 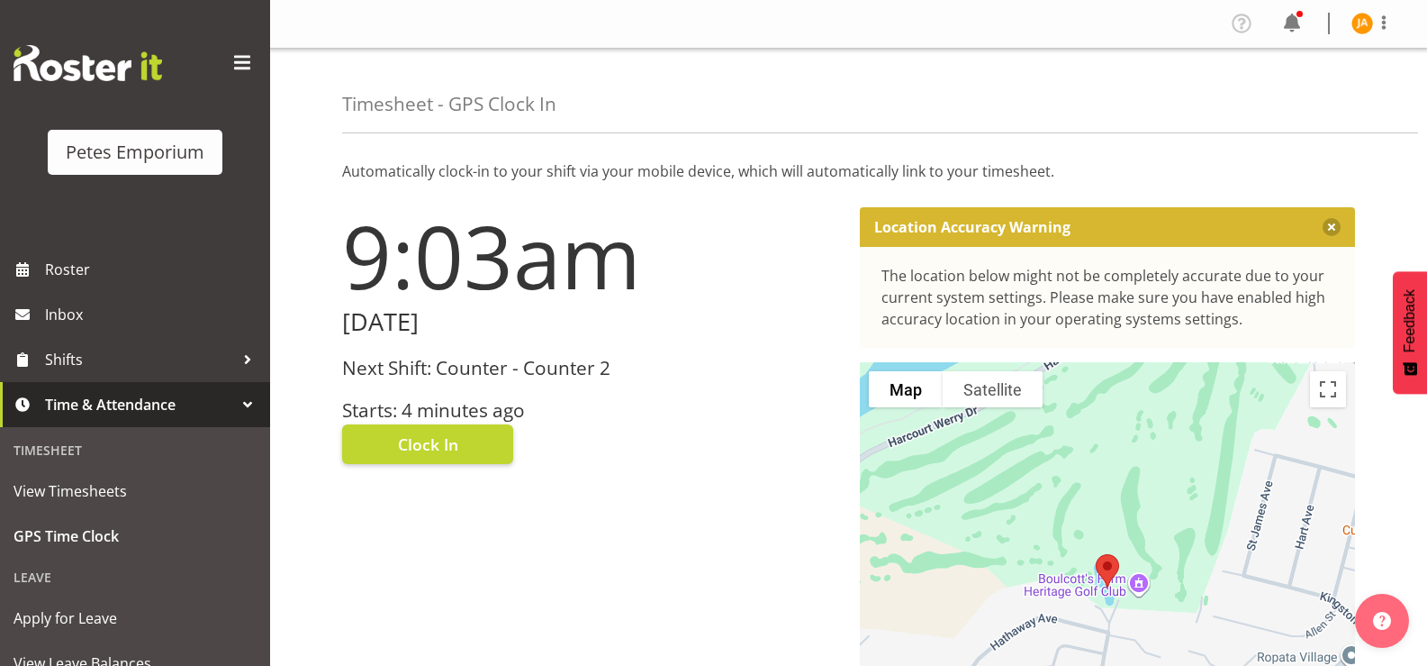 What do you see at coordinates (590, 410) in the screenshot?
I see `h3: Starts: 4 minutes ago` at bounding box center [590, 410].